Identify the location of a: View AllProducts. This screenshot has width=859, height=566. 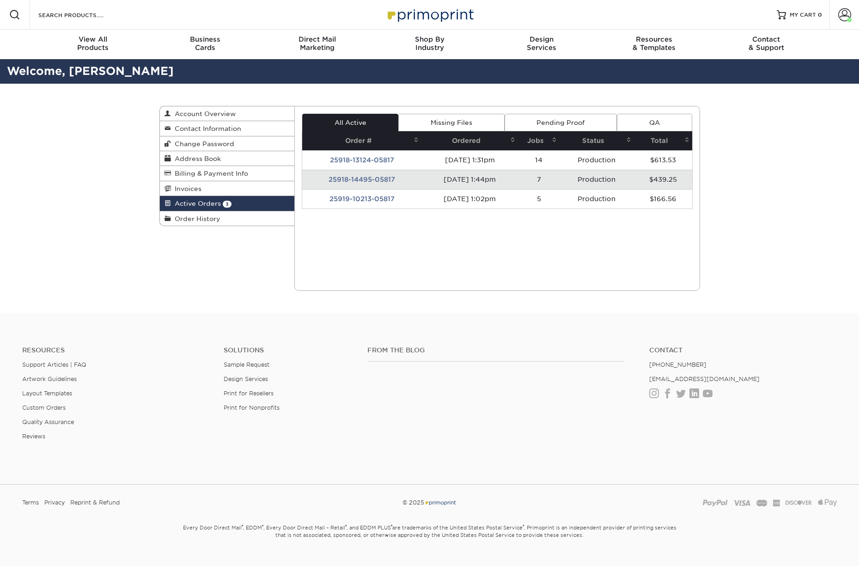
(93, 44).